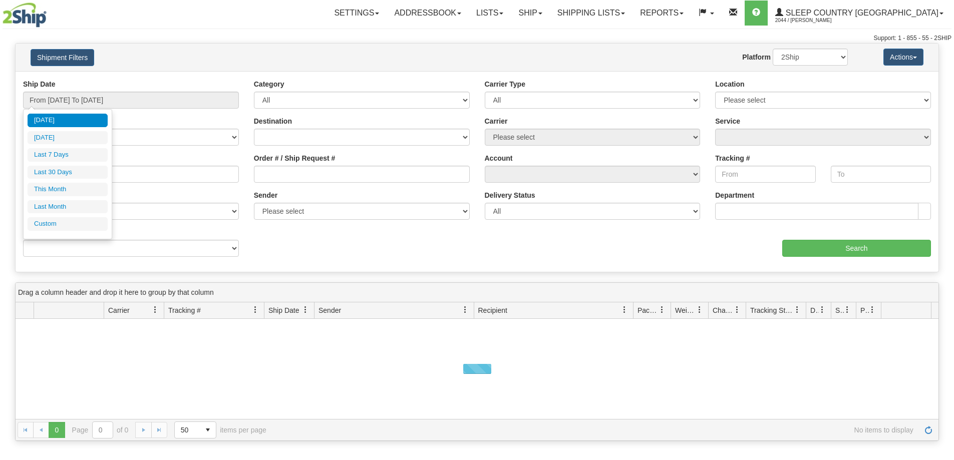 The width and height of the screenshot is (954, 460). Describe the element at coordinates (357, 13) in the screenshot. I see `a: Settings` at that location.